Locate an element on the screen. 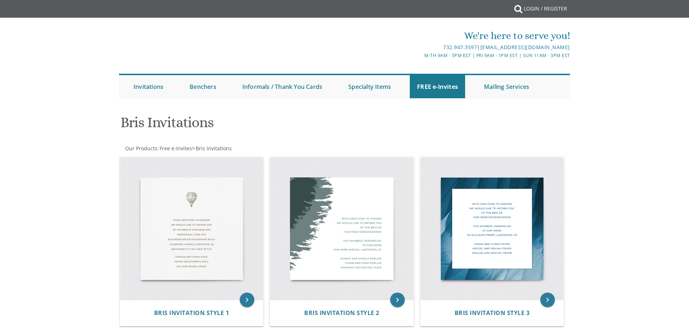  a: Free e-Invites is located at coordinates (175, 148).